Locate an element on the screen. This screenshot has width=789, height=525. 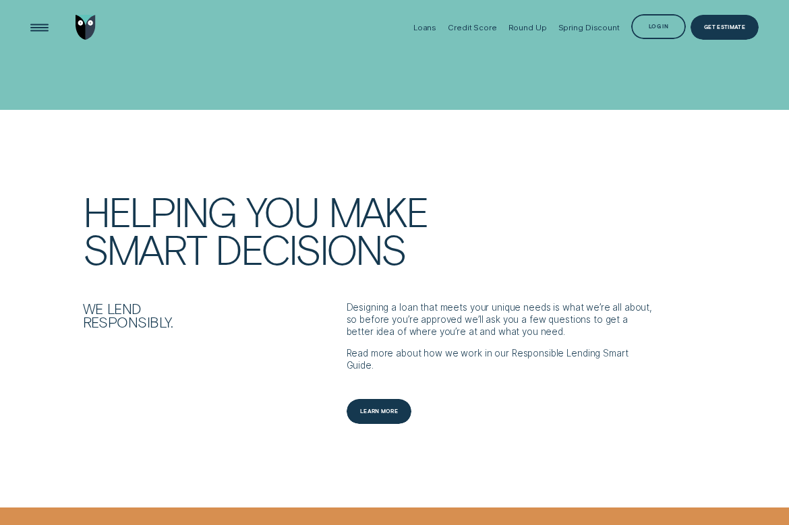
div: We lend responsibly. is located at coordinates (156, 315).